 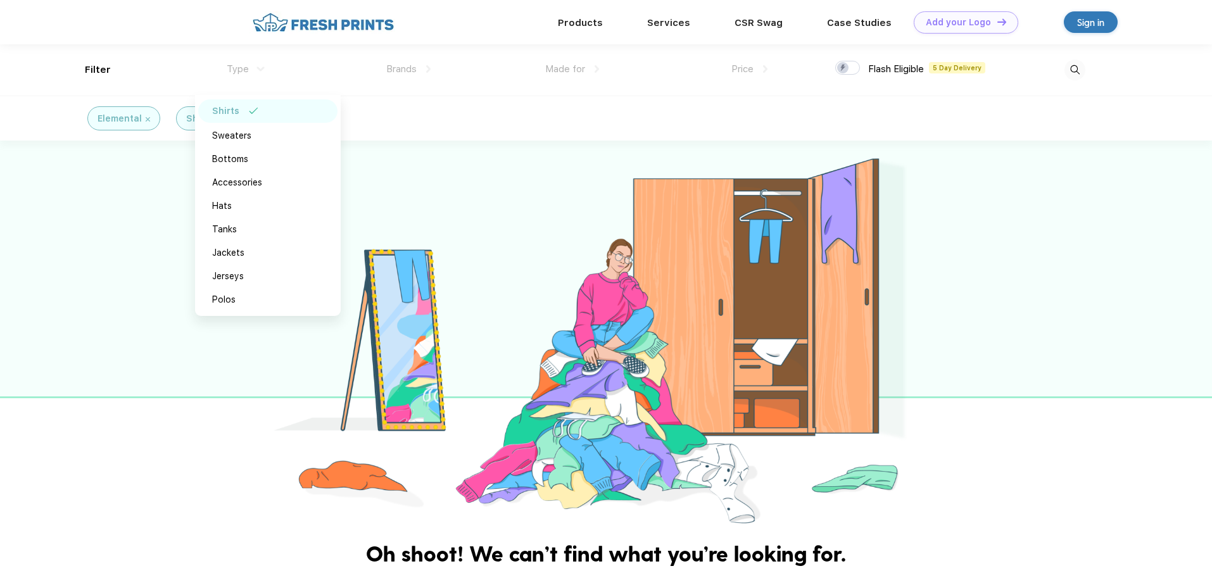 I want to click on span: Made for, so click(x=565, y=69).